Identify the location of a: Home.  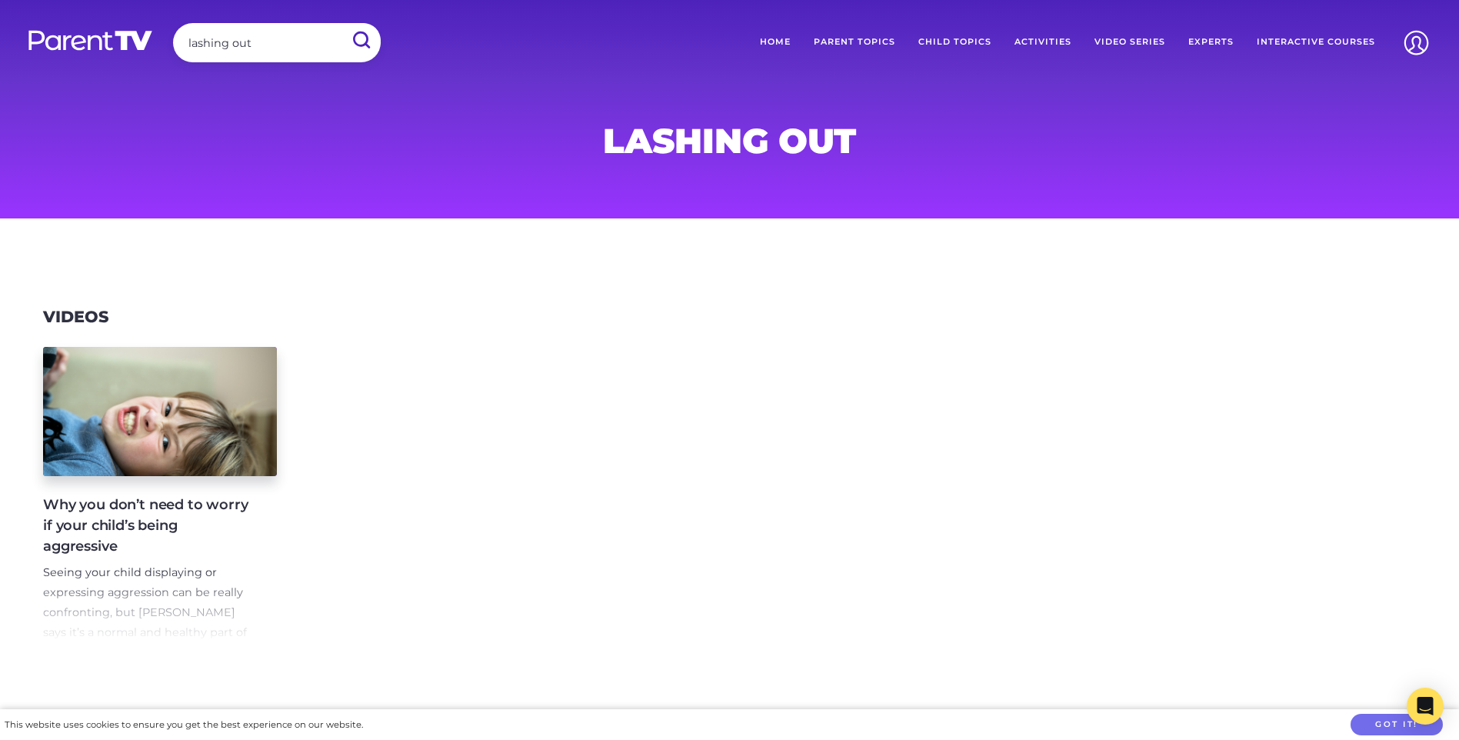
(775, 42).